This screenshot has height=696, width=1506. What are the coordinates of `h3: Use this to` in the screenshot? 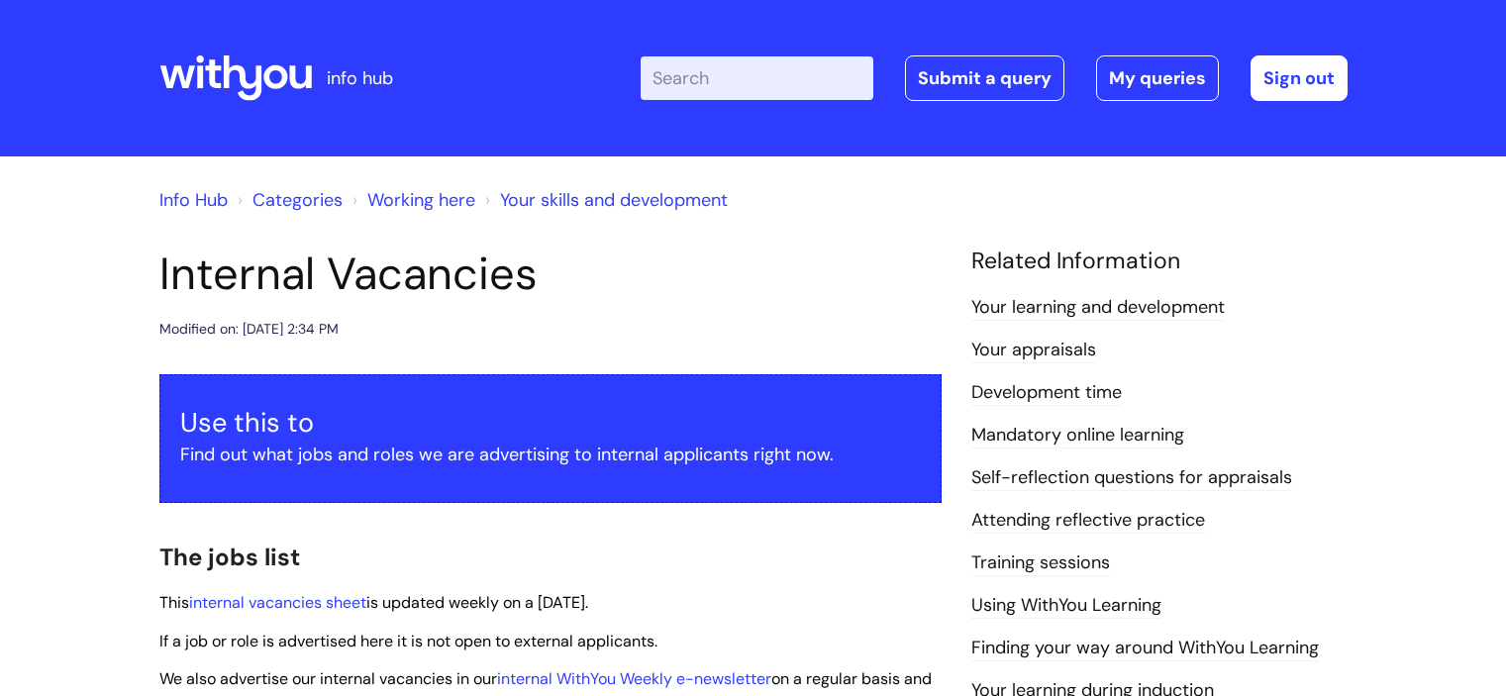 It's located at (550, 423).